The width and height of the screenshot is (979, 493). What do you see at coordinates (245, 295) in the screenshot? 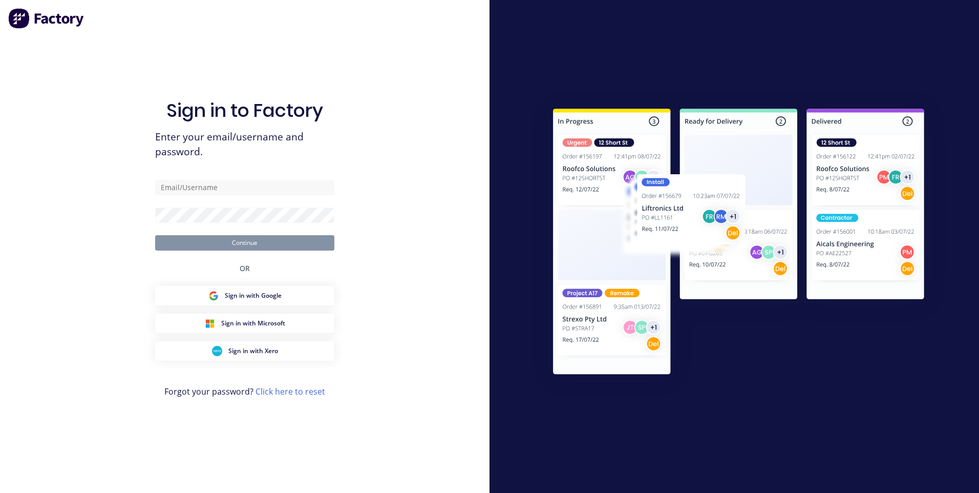
I see `button: Google Sign inSign in with Google` at bounding box center [245, 295].